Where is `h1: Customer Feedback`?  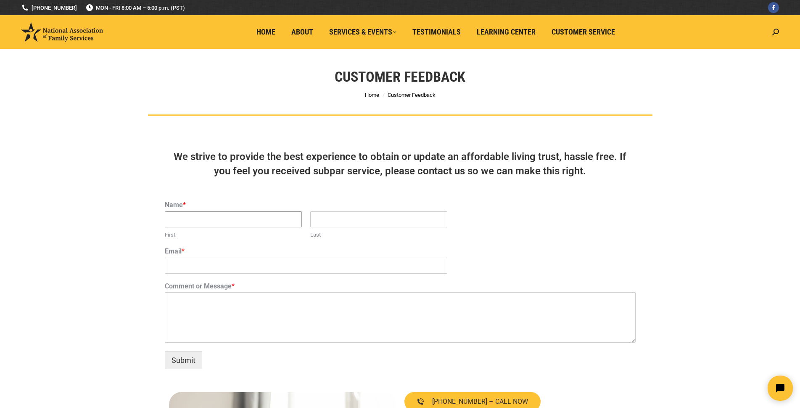
h1: Customer Feedback is located at coordinates (400, 77).